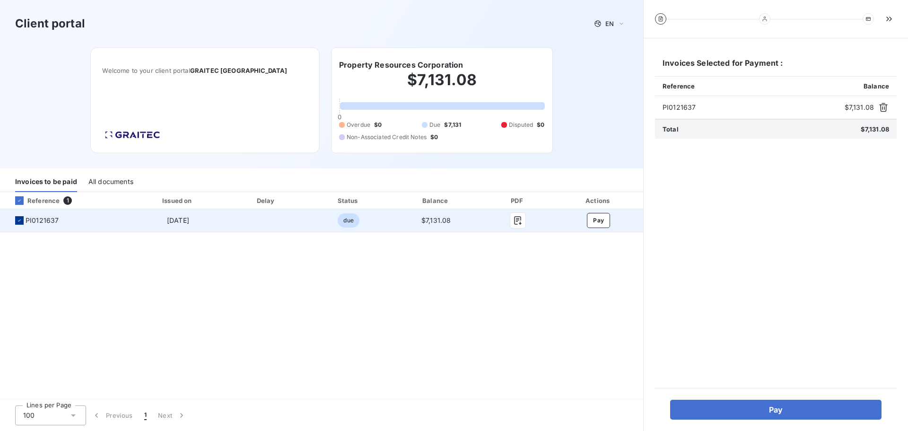  What do you see at coordinates (172, 415) in the screenshot?
I see `button: Next` at bounding box center [172, 415].